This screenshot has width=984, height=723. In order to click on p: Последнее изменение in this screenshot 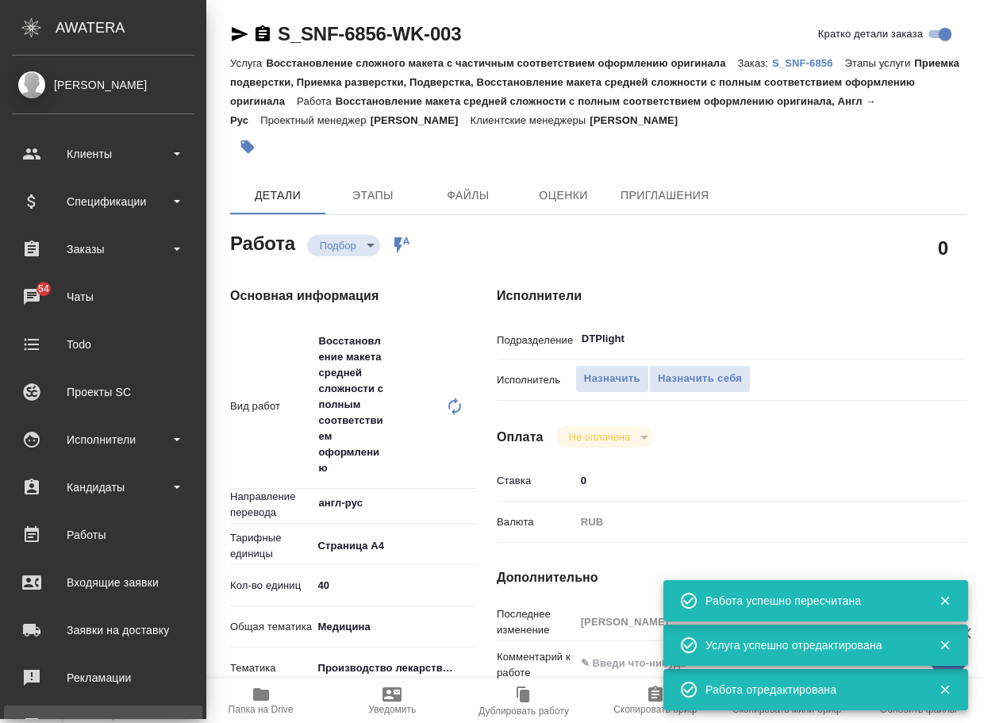, I will do `click(535, 622)`.